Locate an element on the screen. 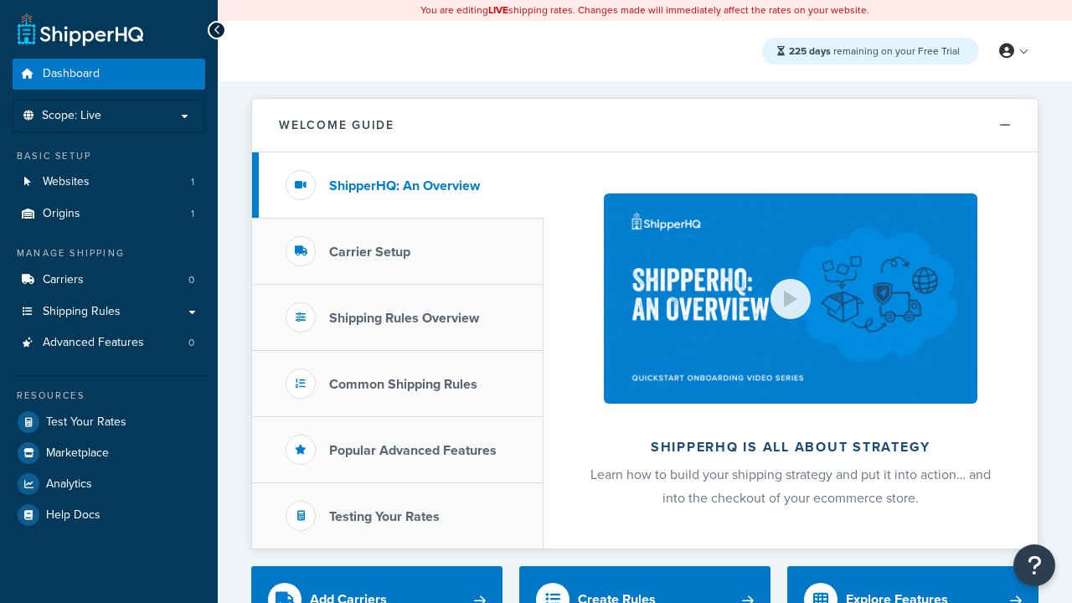 This screenshot has width=1072, height=603. li: Origins is located at coordinates (109, 214).